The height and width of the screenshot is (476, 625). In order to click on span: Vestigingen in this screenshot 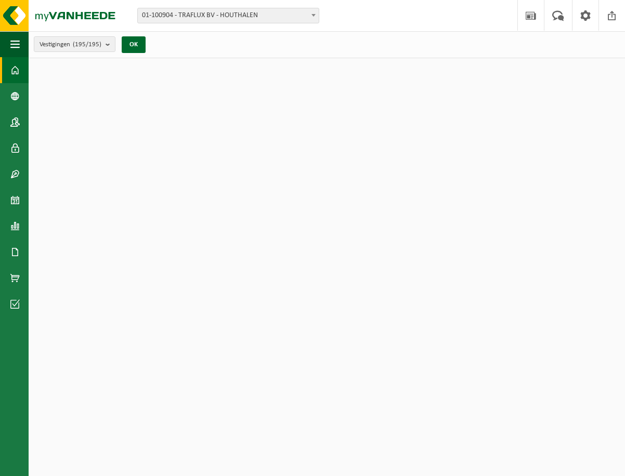, I will do `click(70, 45)`.